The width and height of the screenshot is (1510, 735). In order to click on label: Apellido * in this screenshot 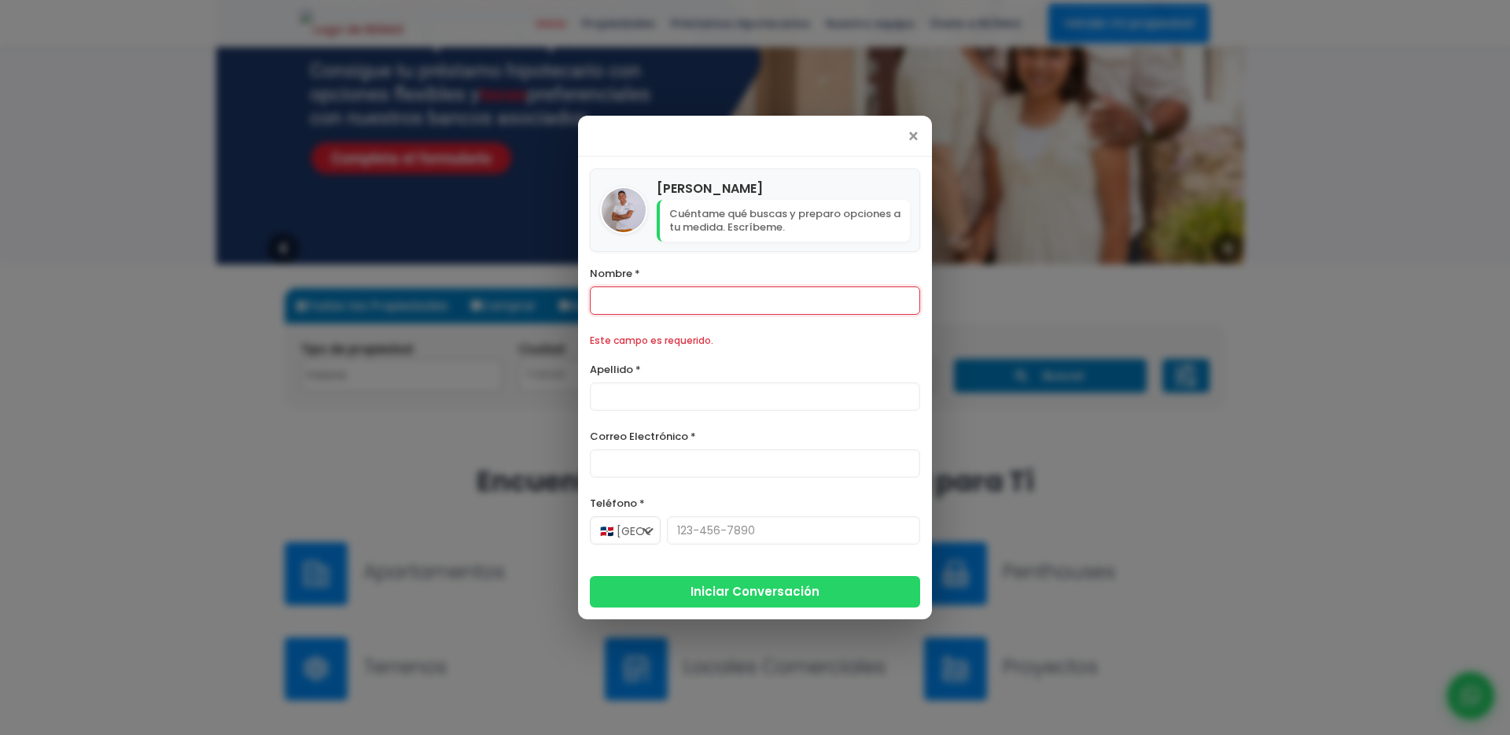, I will do `click(755, 369)`.